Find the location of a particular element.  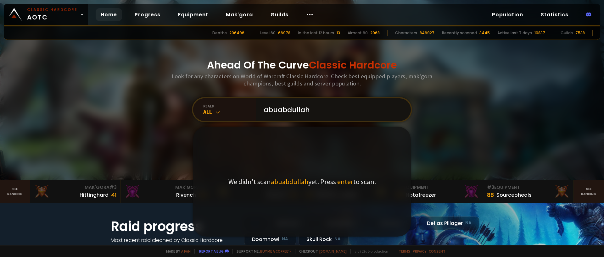

div: 7538 is located at coordinates (580, 33).